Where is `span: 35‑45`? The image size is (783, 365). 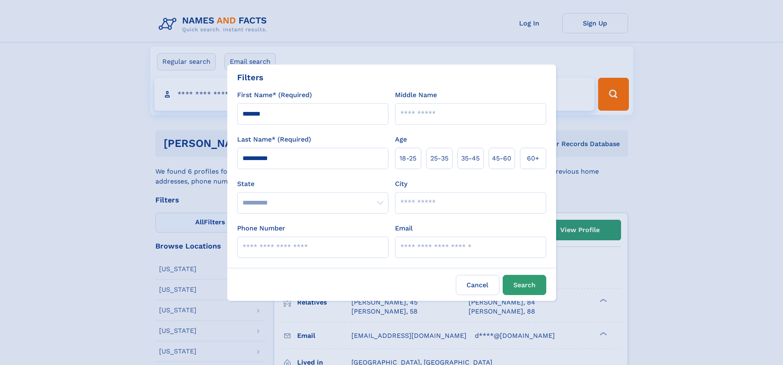 span: 35‑45 is located at coordinates (470, 158).